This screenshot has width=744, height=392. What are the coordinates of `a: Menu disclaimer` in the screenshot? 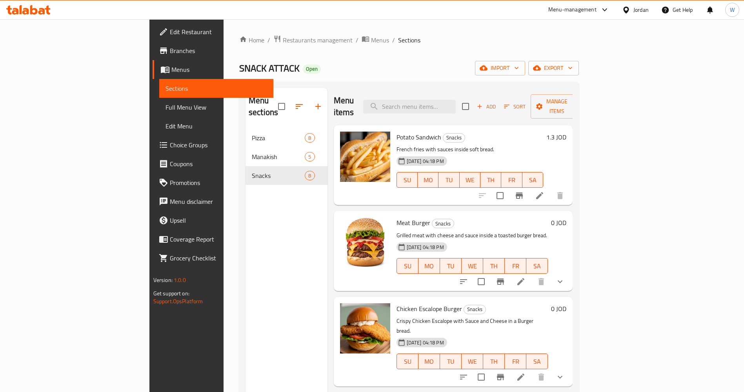 It's located at (213, 201).